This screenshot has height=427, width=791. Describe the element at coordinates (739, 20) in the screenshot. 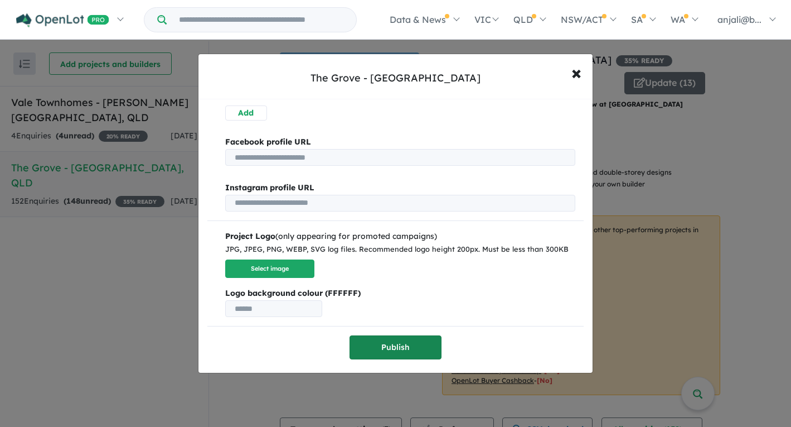

I see `span: anjali@b...` at that location.